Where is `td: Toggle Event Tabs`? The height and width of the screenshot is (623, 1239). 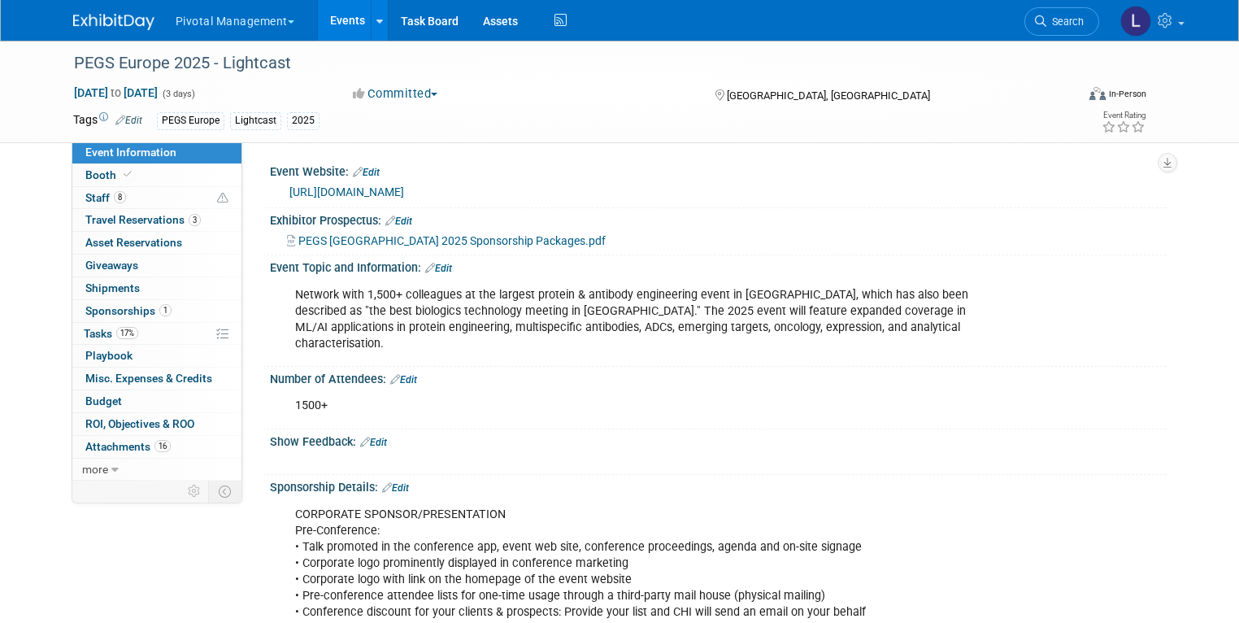 td: Toggle Event Tabs is located at coordinates (224, 491).